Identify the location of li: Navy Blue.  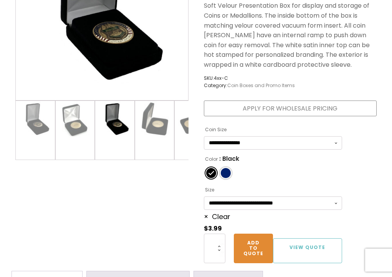
(226, 173).